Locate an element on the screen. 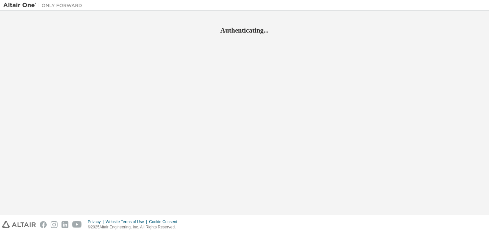 The height and width of the screenshot is (234, 489). img: altair_logo.svg is located at coordinates (19, 224).